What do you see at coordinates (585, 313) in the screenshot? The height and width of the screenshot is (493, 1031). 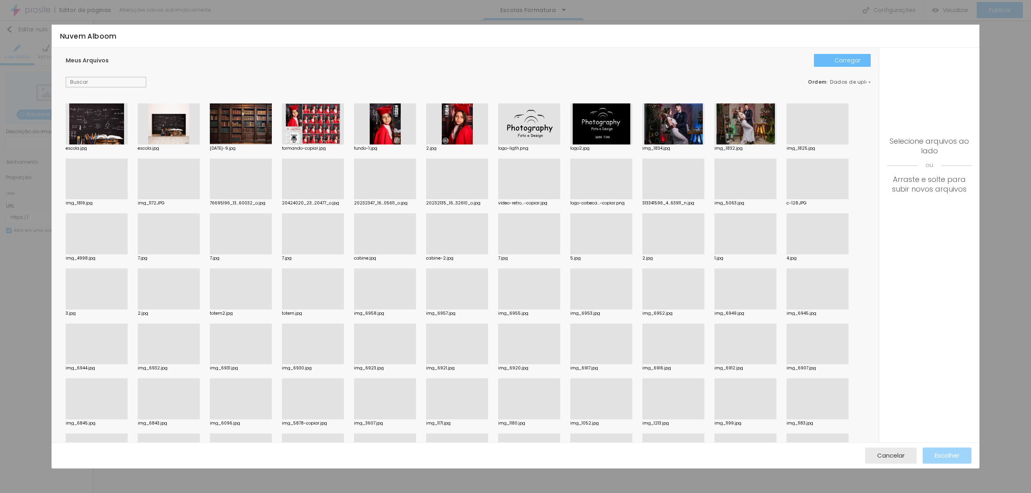 I see `font: img_6953.jpg` at bounding box center [585, 313].